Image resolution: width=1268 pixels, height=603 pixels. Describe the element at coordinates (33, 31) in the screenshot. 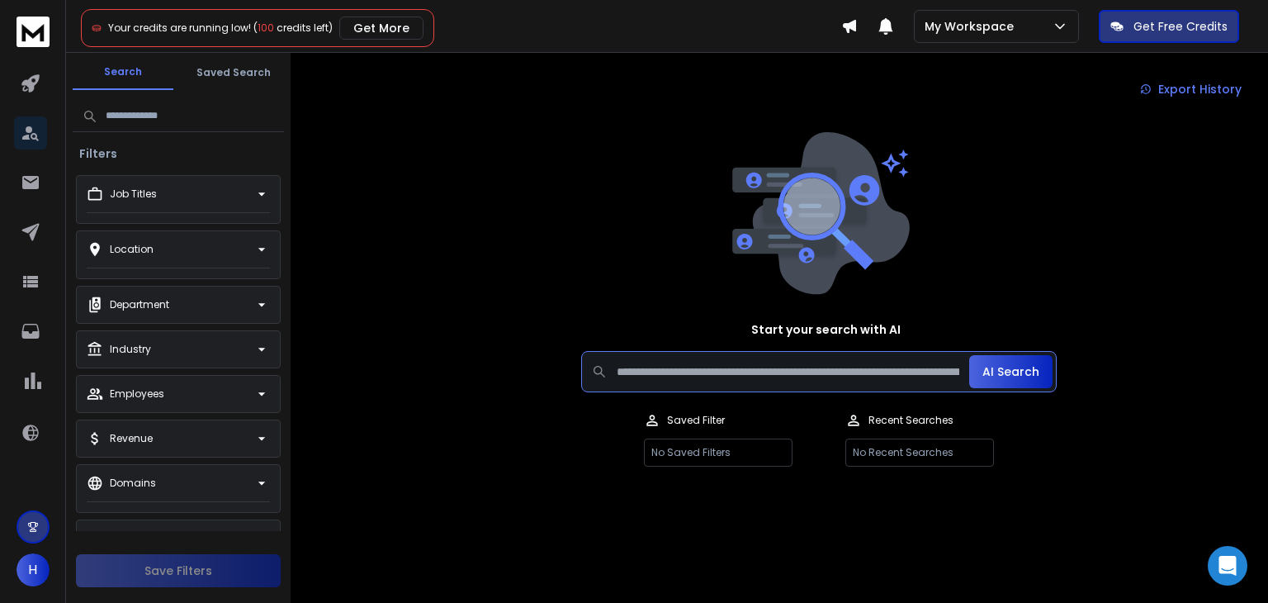

I see `img: logo` at that location.